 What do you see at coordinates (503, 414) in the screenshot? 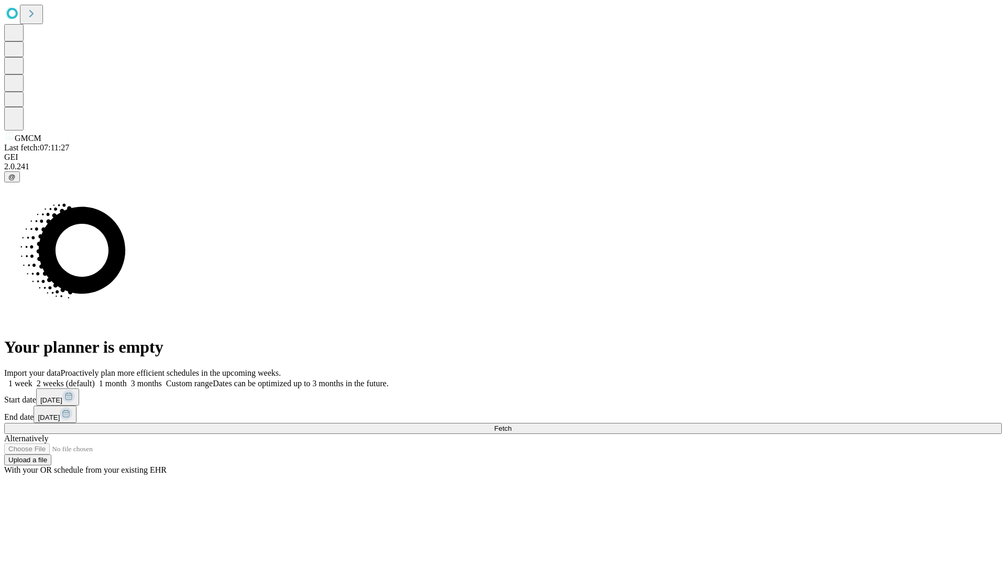
I see `div: End date` at bounding box center [503, 414].